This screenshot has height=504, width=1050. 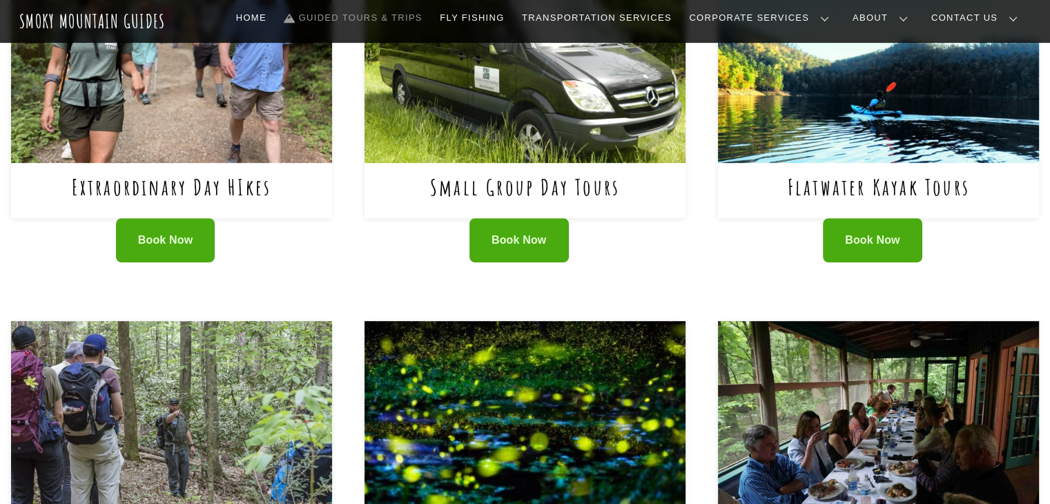 What do you see at coordinates (977, 18) in the screenshot?
I see `a: Contact Us` at bounding box center [977, 18].